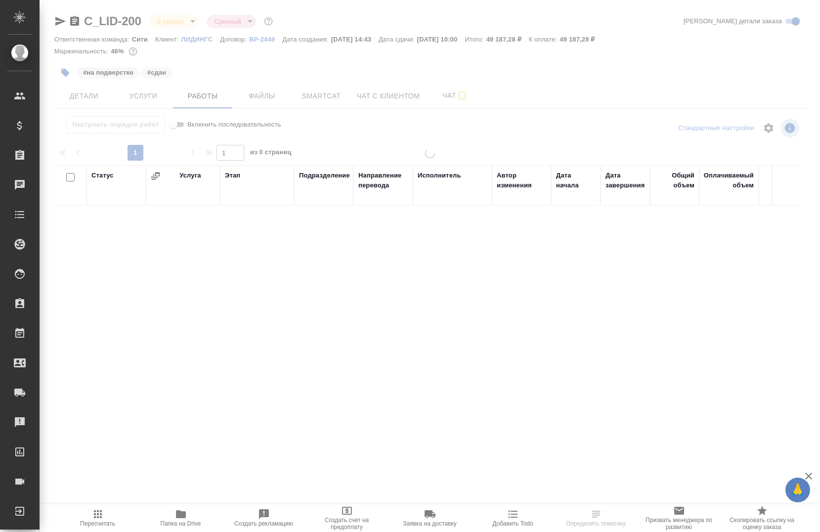 The width and height of the screenshot is (820, 532). I want to click on div: Общий объем, so click(675, 180).